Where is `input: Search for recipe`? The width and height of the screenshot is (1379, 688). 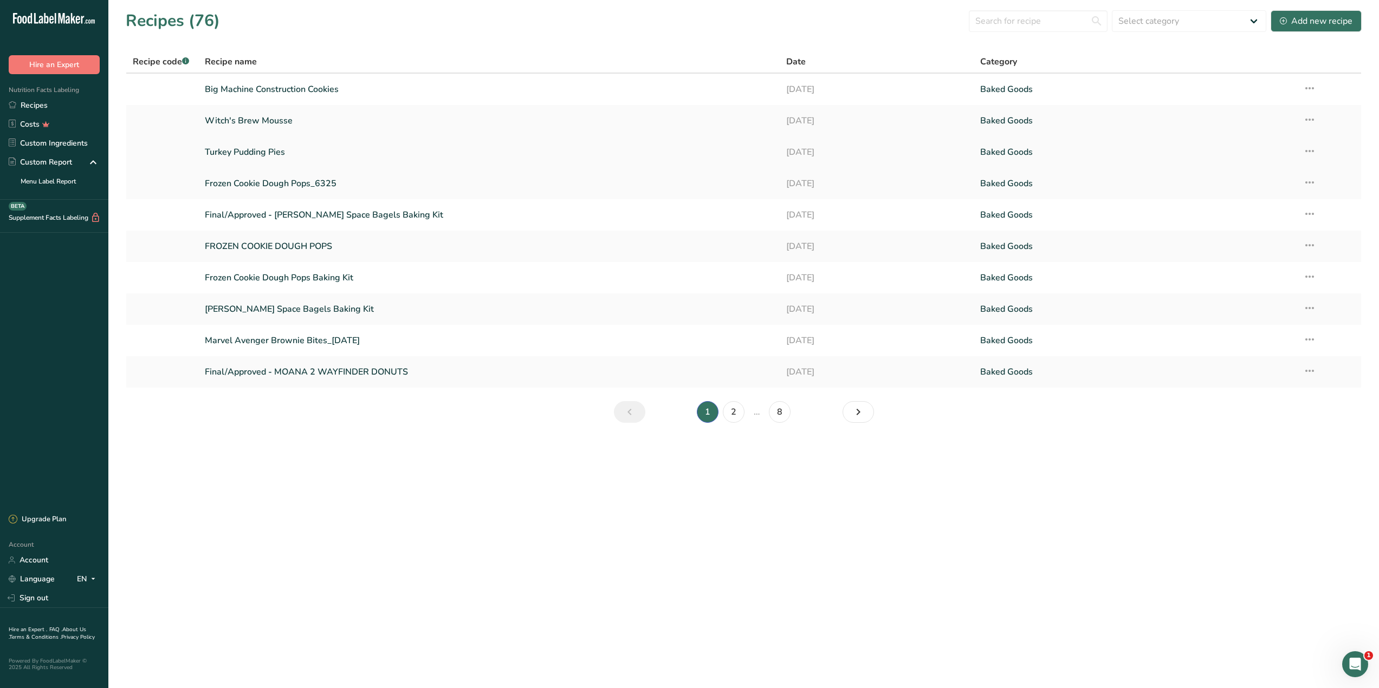
input: Search for recipe is located at coordinates (1038, 21).